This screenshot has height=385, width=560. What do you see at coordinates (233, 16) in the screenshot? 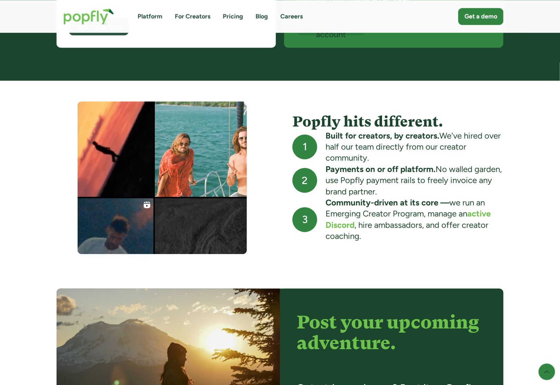
I see `a: Pricing` at bounding box center [233, 16].